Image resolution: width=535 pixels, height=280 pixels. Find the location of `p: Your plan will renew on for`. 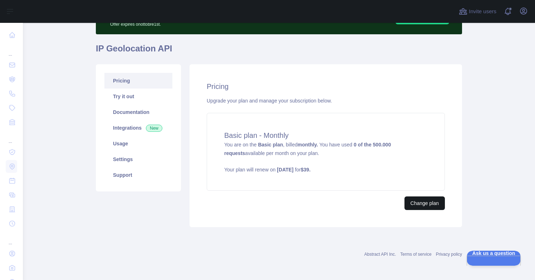

p: Your plan will renew on for is located at coordinates (326, 170).